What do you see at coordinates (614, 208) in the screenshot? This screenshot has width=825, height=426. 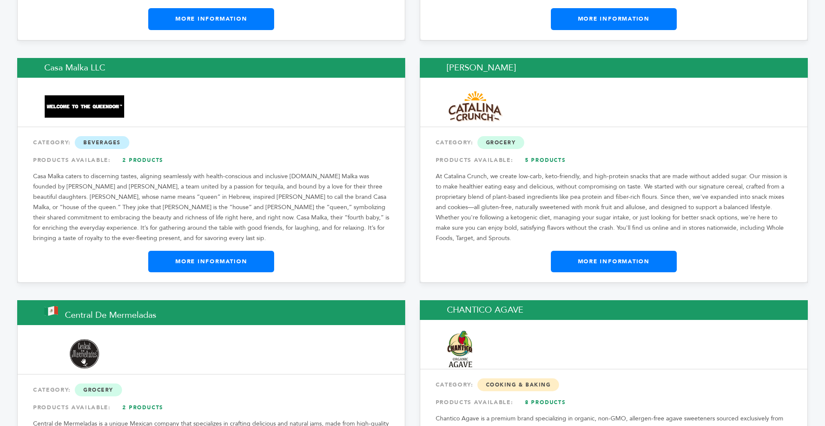 I see `p: At Catalina Crunch, we create low-carb, keto-friendly, and high-protein snacks that are made with...` at bounding box center [614, 208].